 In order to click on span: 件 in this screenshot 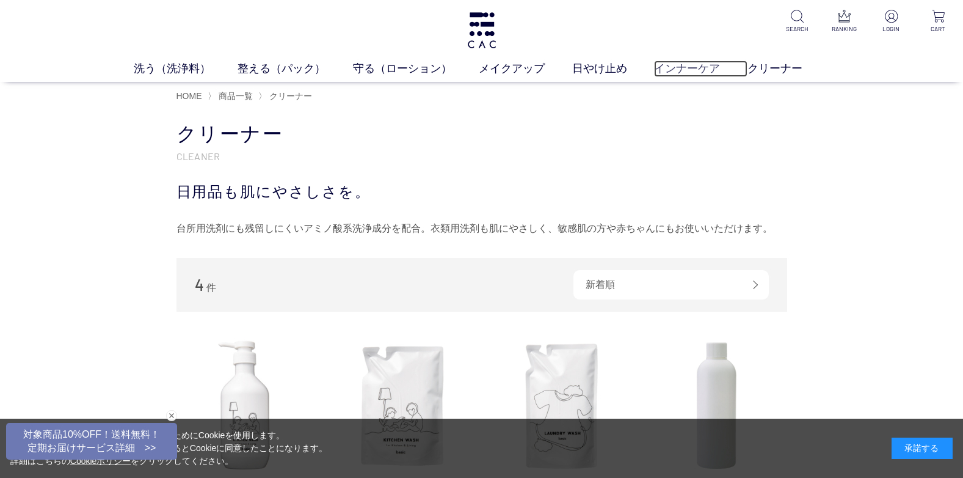, I will do `click(211, 287)`.